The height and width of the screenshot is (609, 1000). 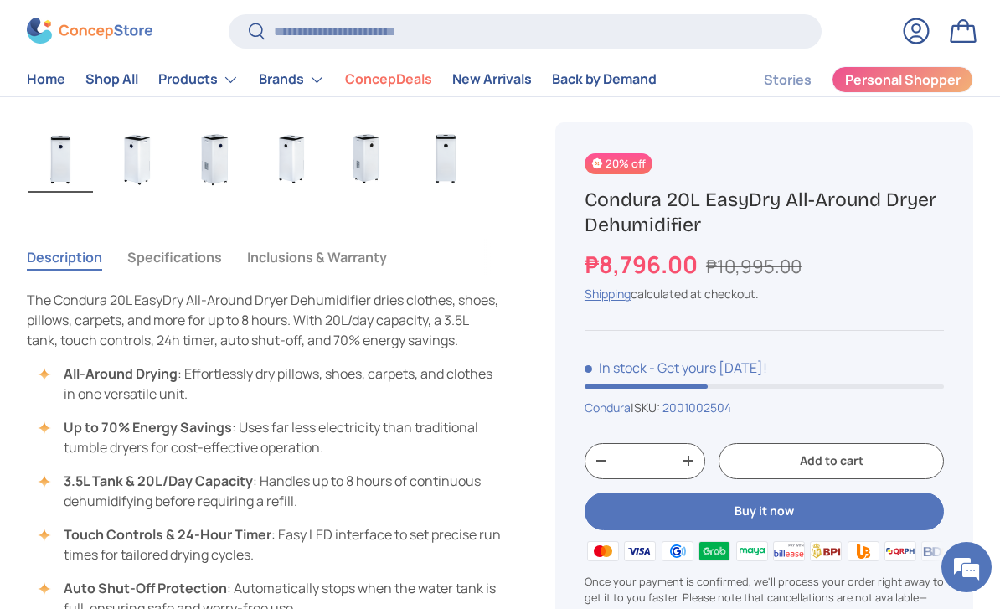 I want to click on img: gcash, so click(x=678, y=551).